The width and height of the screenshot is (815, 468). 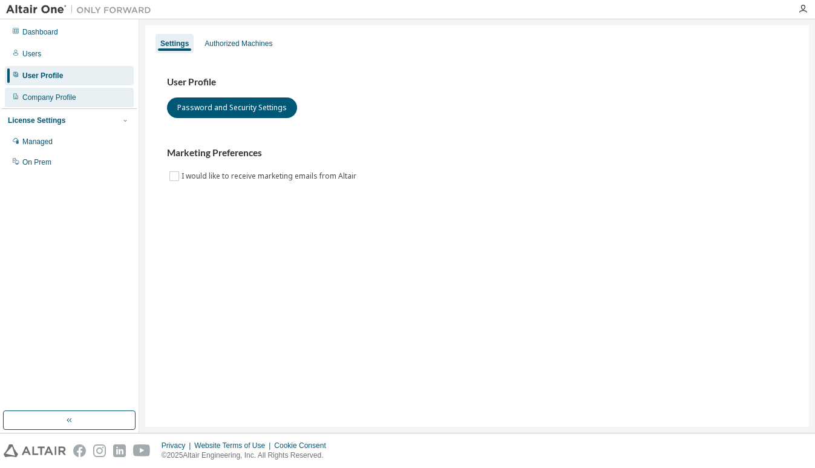 What do you see at coordinates (247, 455) in the screenshot?
I see `p: © 2025 Altair Engineering, Inc. All Rights Reserved.` at bounding box center [247, 455].